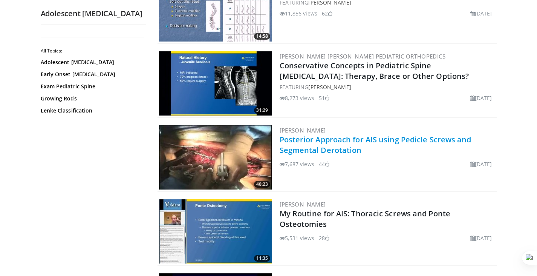 The image size is (537, 276). I want to click on a: Posterior Approach for AIS using Pedicle Screws and Segmental Derotation, so click(375, 144).